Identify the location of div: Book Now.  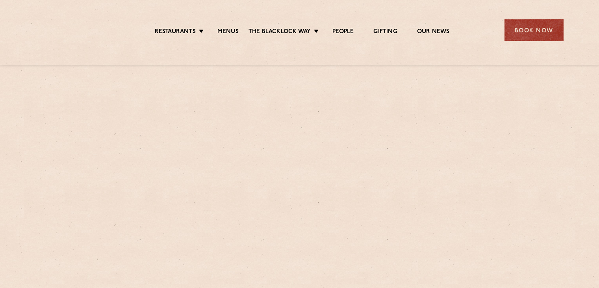
(534, 30).